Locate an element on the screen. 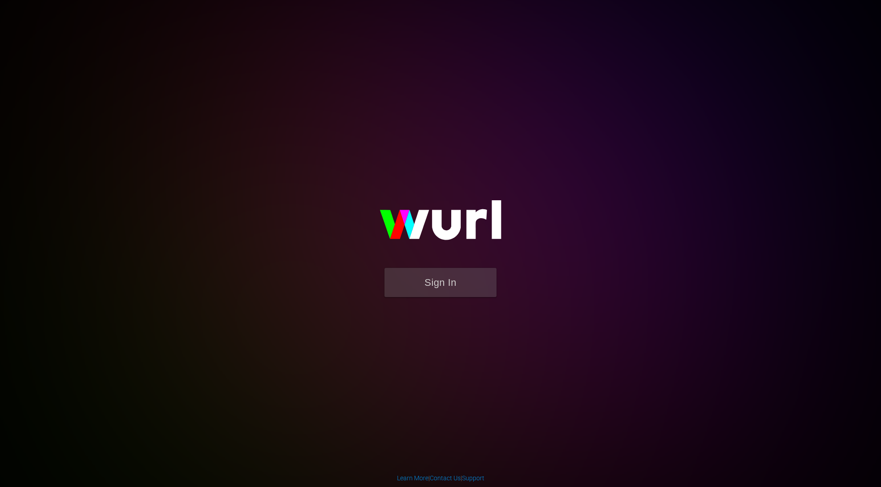  button: Sign In is located at coordinates (441, 282).